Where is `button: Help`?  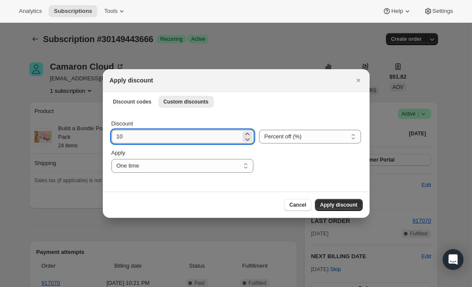
button: Help is located at coordinates (396, 11).